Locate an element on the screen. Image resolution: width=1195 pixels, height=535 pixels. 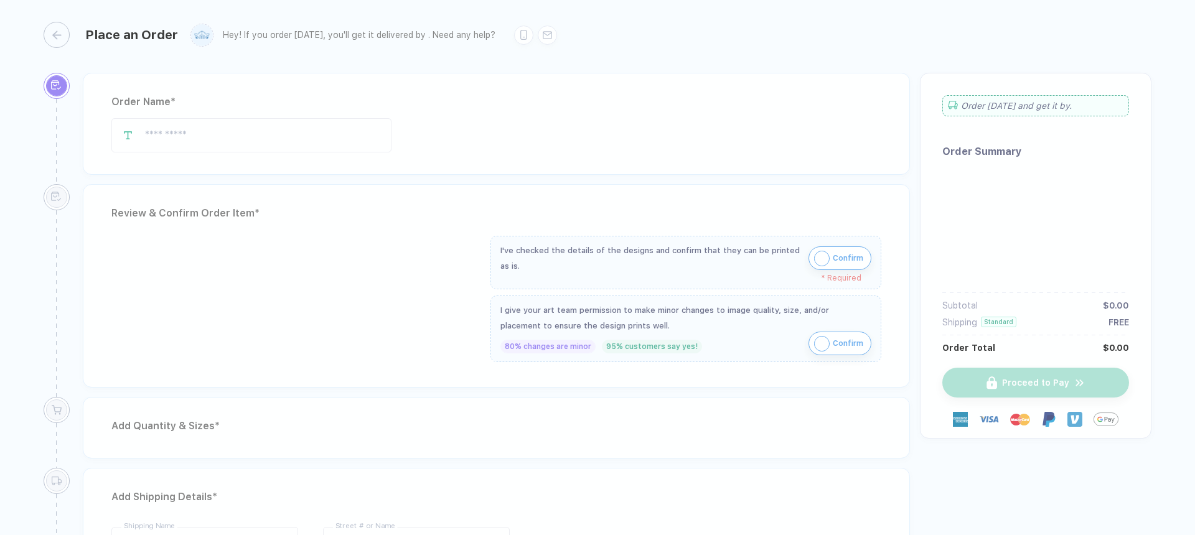
div: Add Quantity & Sizes is located at coordinates (496, 426).